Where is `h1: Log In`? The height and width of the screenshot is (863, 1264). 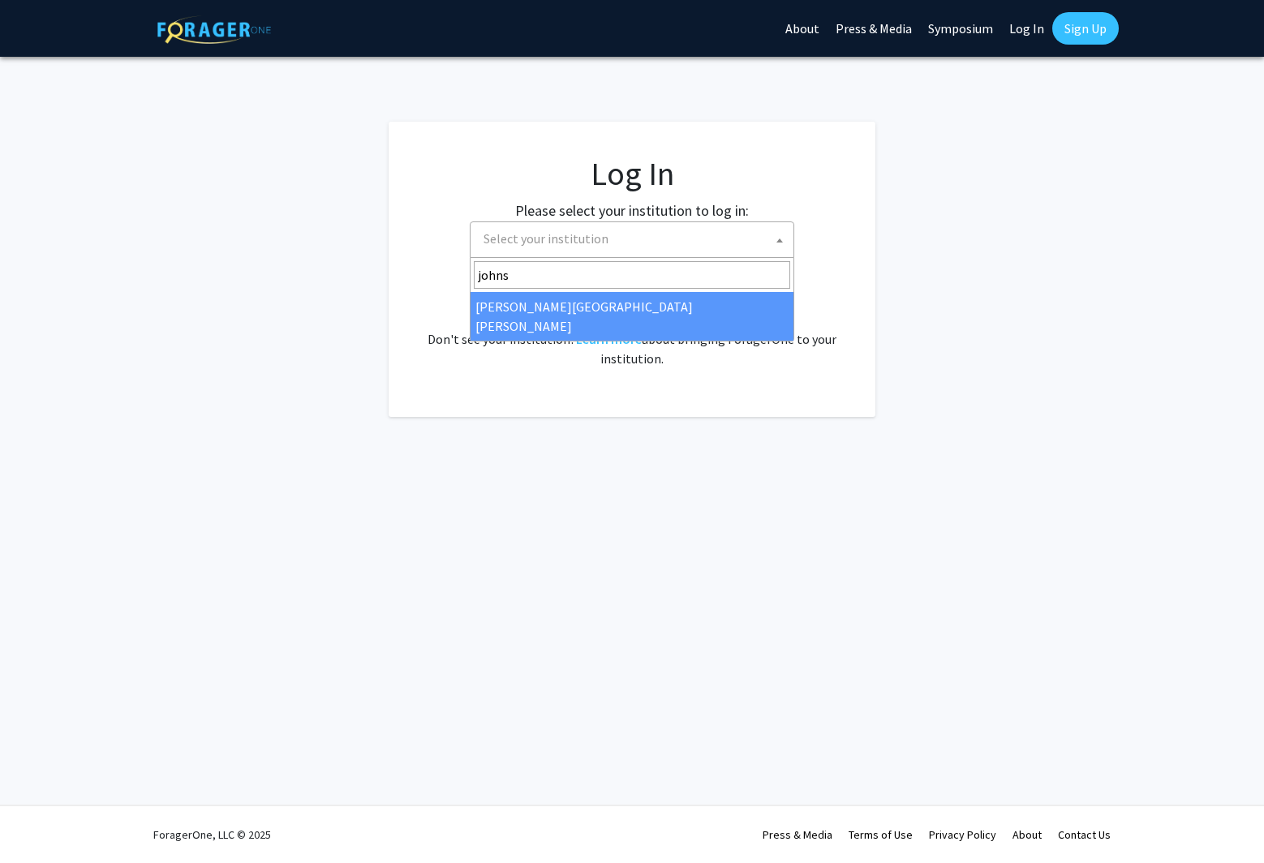
h1: Log In is located at coordinates (632, 174).